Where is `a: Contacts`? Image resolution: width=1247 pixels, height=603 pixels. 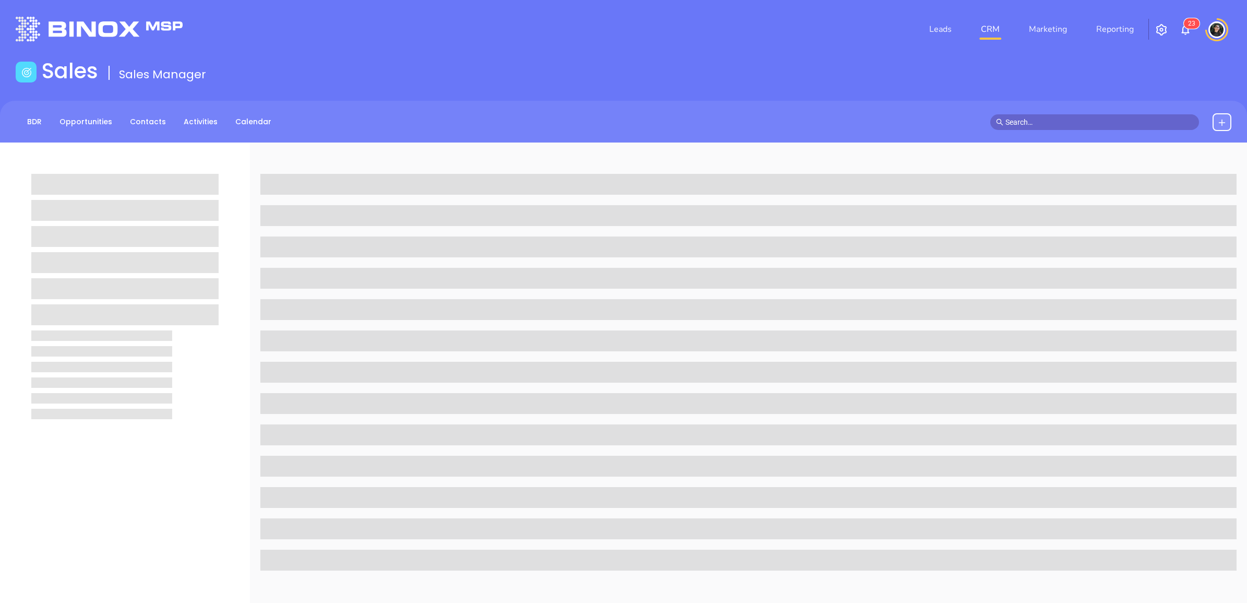 a: Contacts is located at coordinates (148, 122).